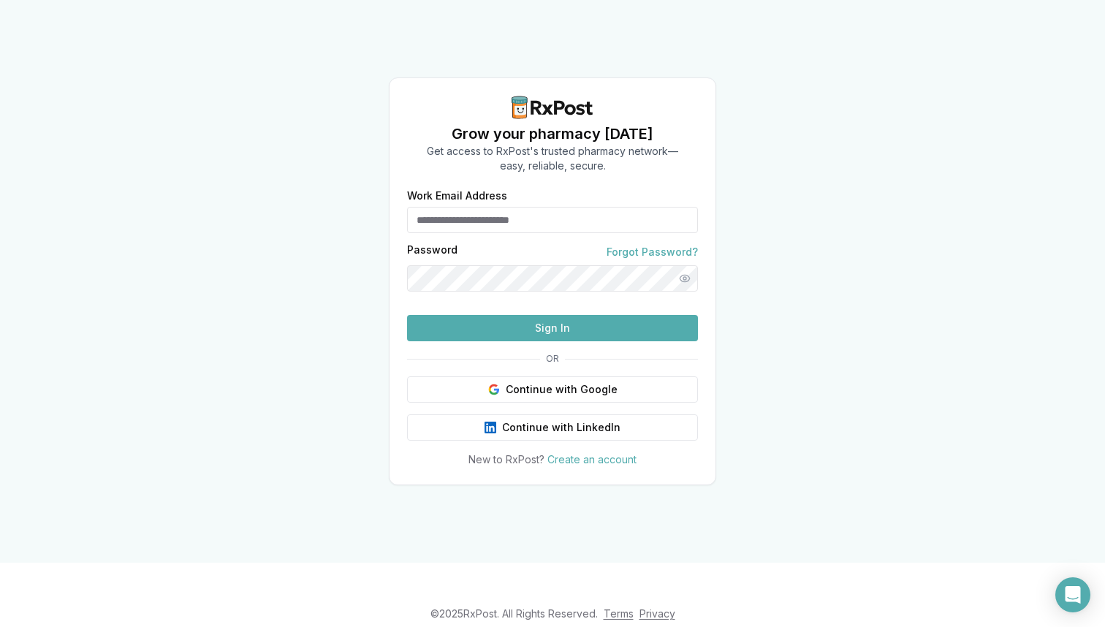 The width and height of the screenshot is (1105, 627). What do you see at coordinates (490, 428) in the screenshot?
I see `img: LinkedIn` at bounding box center [490, 428].